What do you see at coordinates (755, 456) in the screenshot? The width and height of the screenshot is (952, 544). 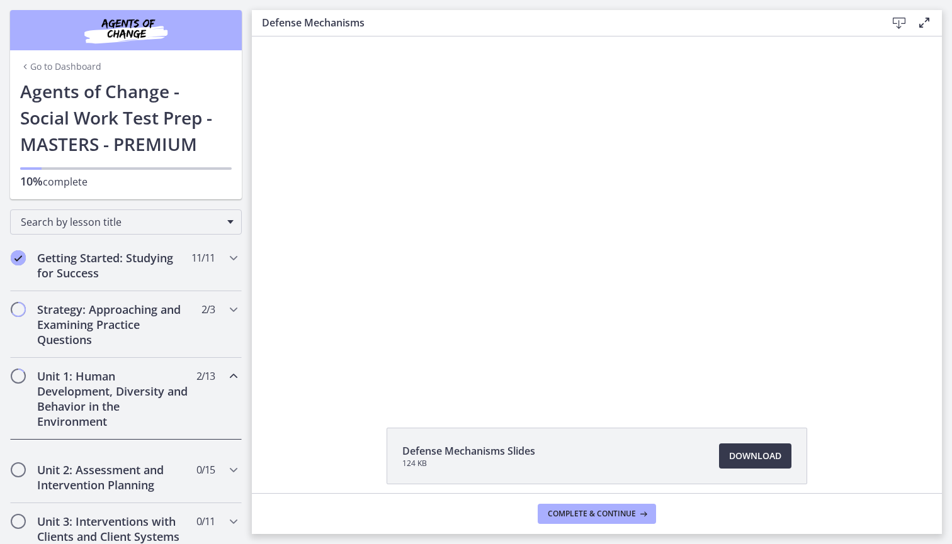 I see `a: Download` at bounding box center [755, 456].